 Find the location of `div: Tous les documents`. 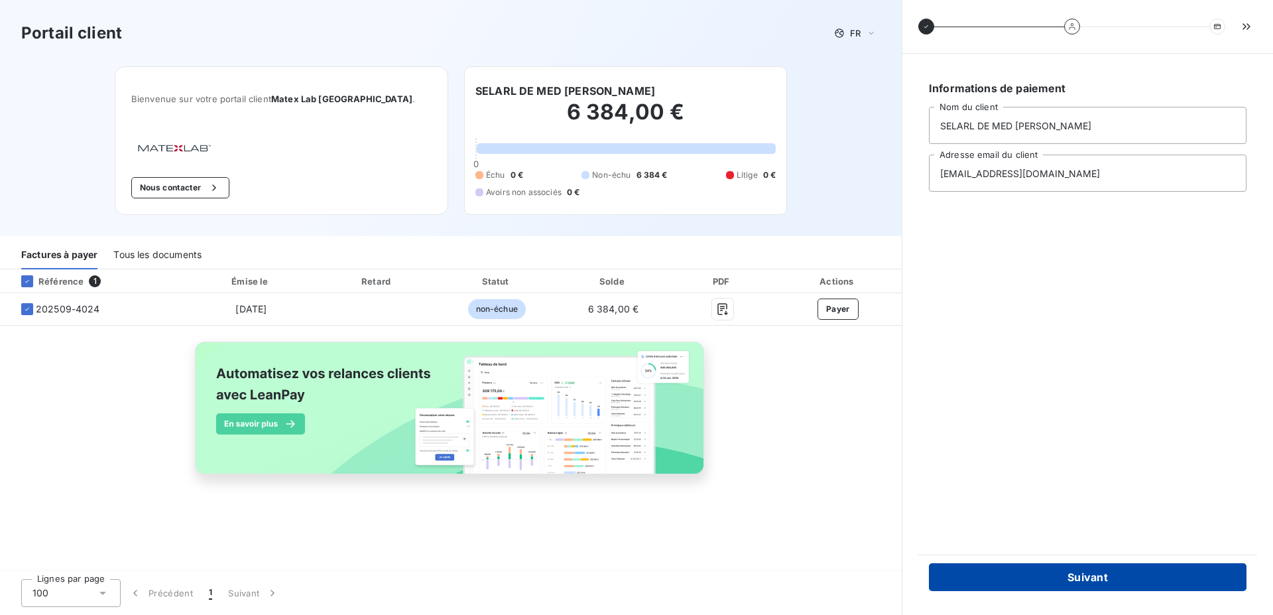

div: Tous les documents is located at coordinates (157, 255).